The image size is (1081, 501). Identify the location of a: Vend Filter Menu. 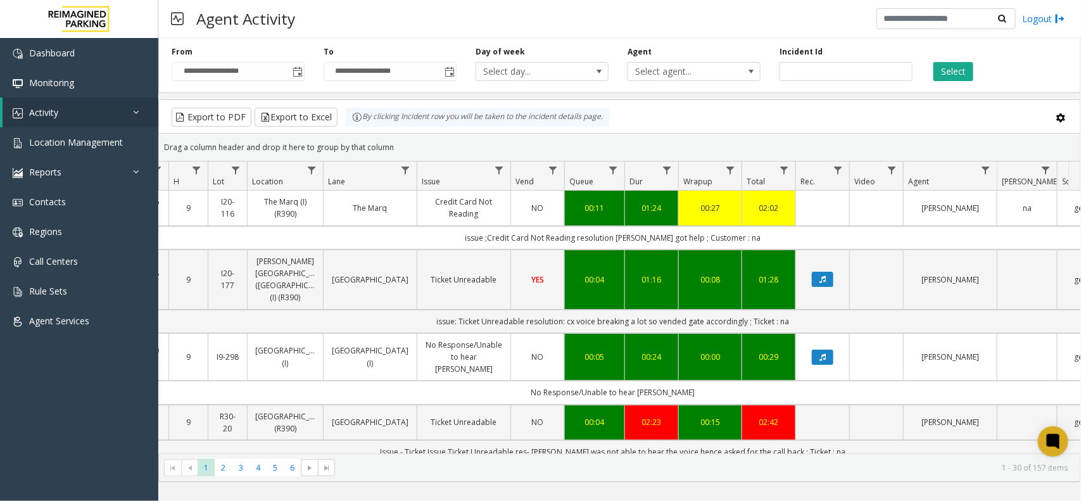
(553, 170).